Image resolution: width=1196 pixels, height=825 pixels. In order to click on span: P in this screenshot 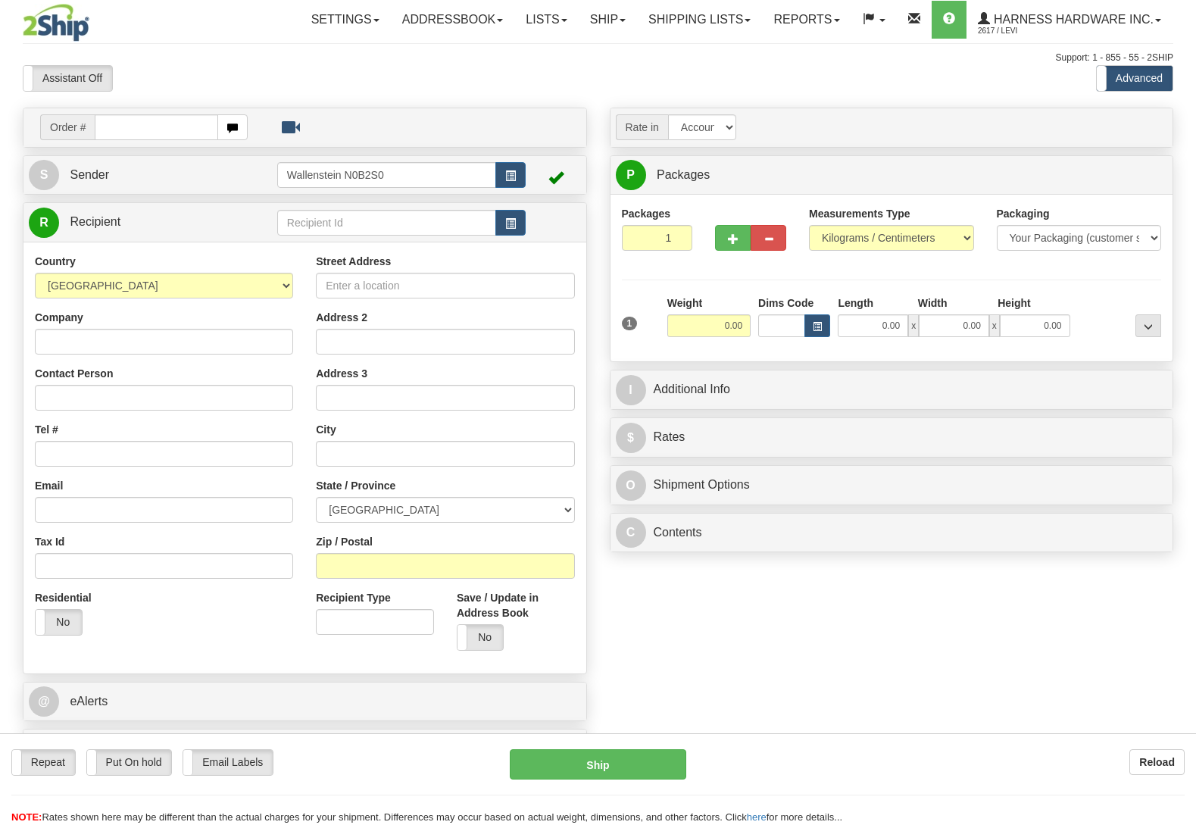, I will do `click(631, 175)`.